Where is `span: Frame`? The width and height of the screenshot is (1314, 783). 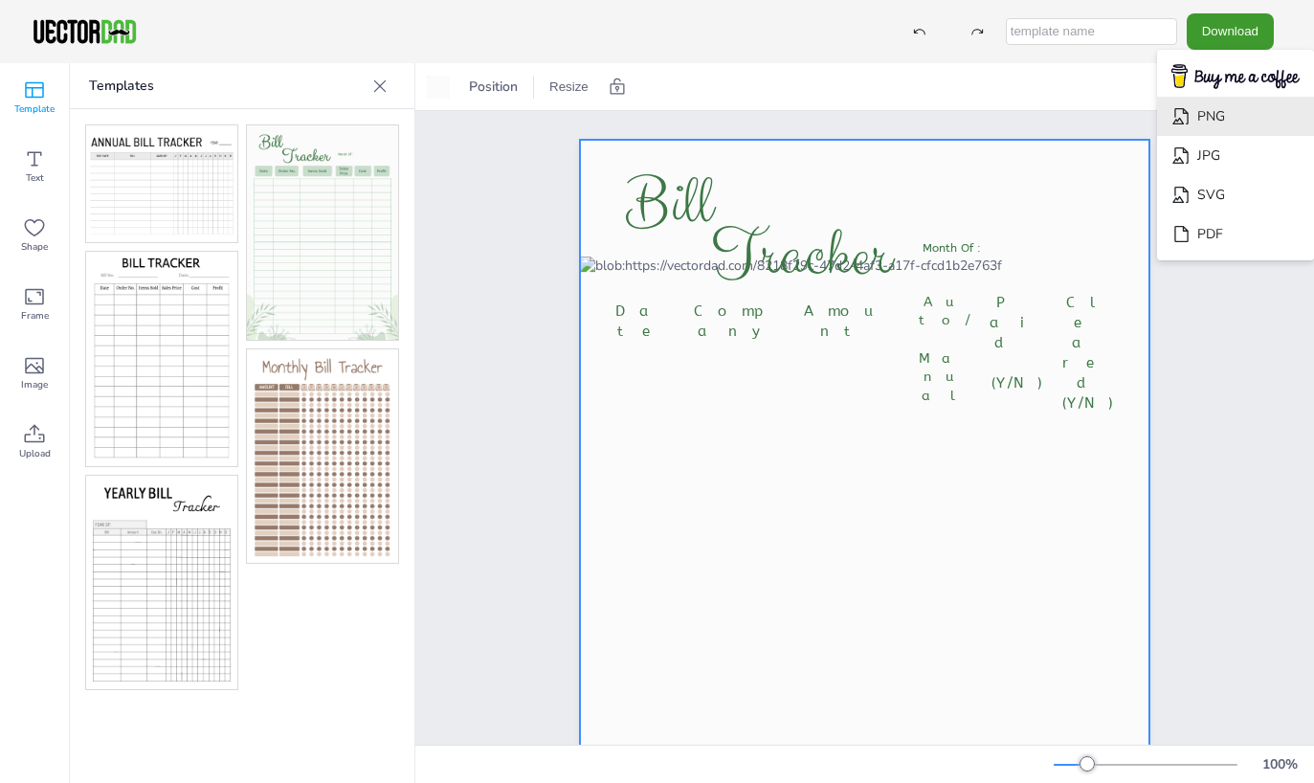 span: Frame is located at coordinates (34, 316).